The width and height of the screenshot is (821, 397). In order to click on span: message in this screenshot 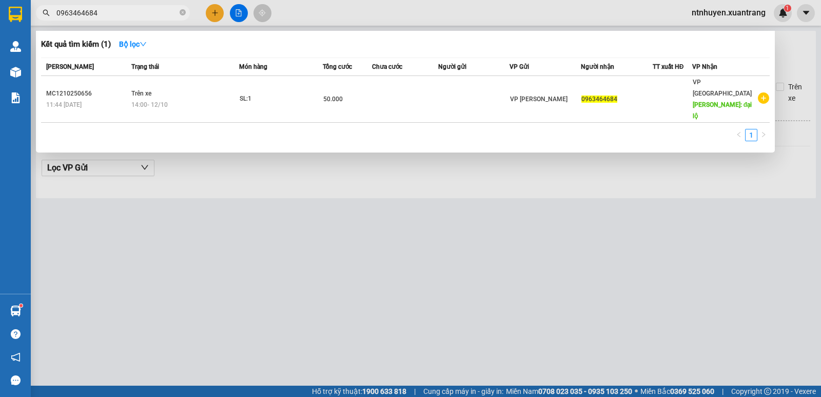, I will do `click(15, 380)`.